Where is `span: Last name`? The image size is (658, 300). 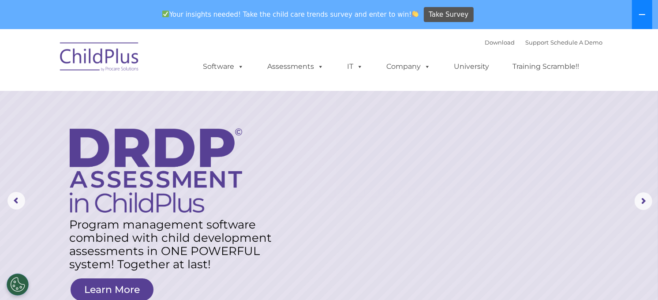
span: Last name is located at coordinates (136, 61).